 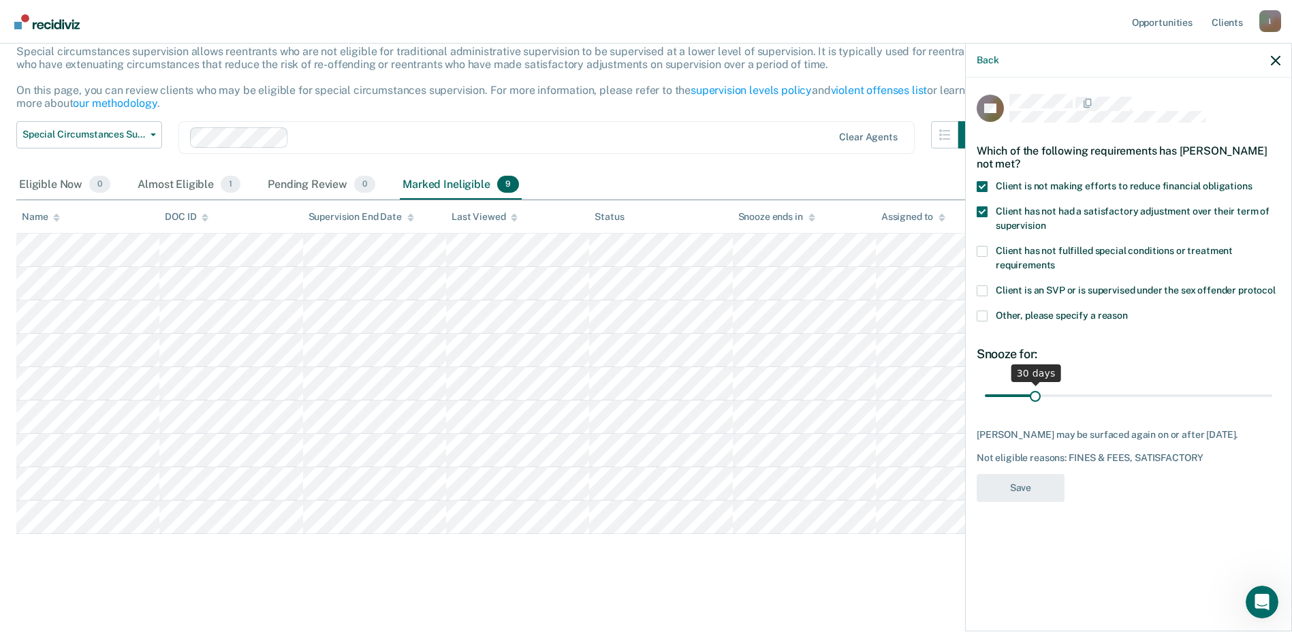 I want to click on div: Pending Review, so click(x=322, y=185).